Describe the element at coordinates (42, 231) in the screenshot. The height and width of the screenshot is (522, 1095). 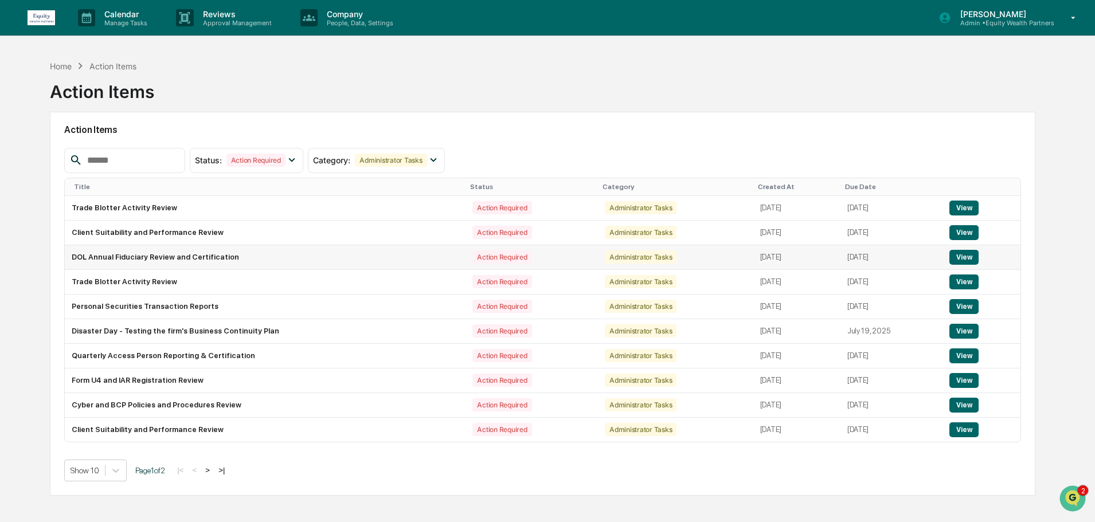
I see `a: 🔎Data Lookup` at that location.